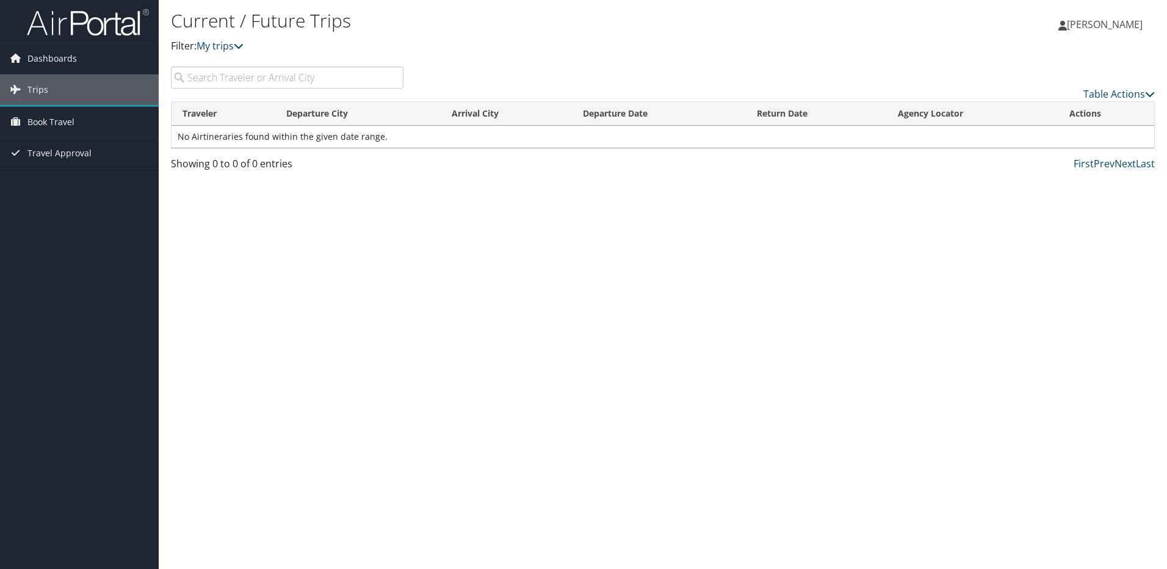 The height and width of the screenshot is (569, 1167). What do you see at coordinates (52, 59) in the screenshot?
I see `span: Dashboards` at bounding box center [52, 59].